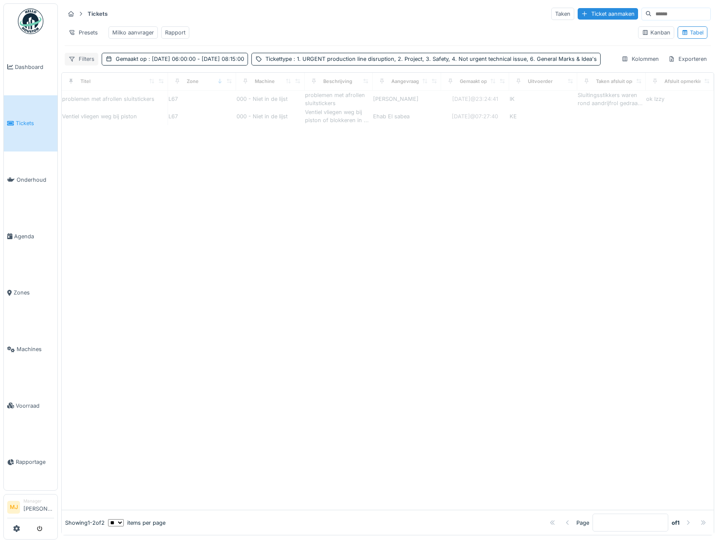 This screenshot has width=721, height=543. What do you see at coordinates (338, 81) in the screenshot?
I see `div: Beschrijving` at bounding box center [338, 81].